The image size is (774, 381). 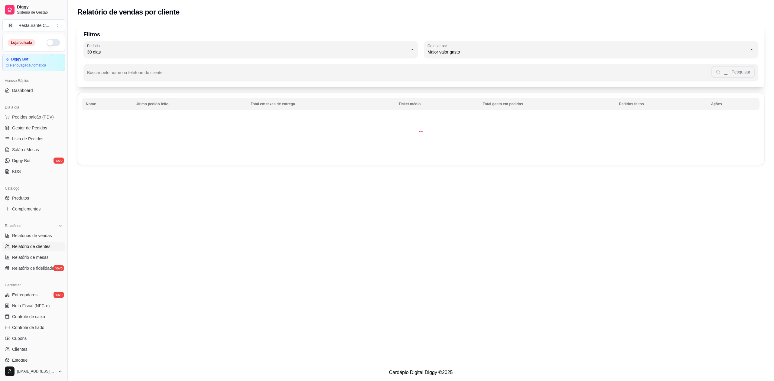 I want to click on a: Cupons, so click(x=34, y=338).